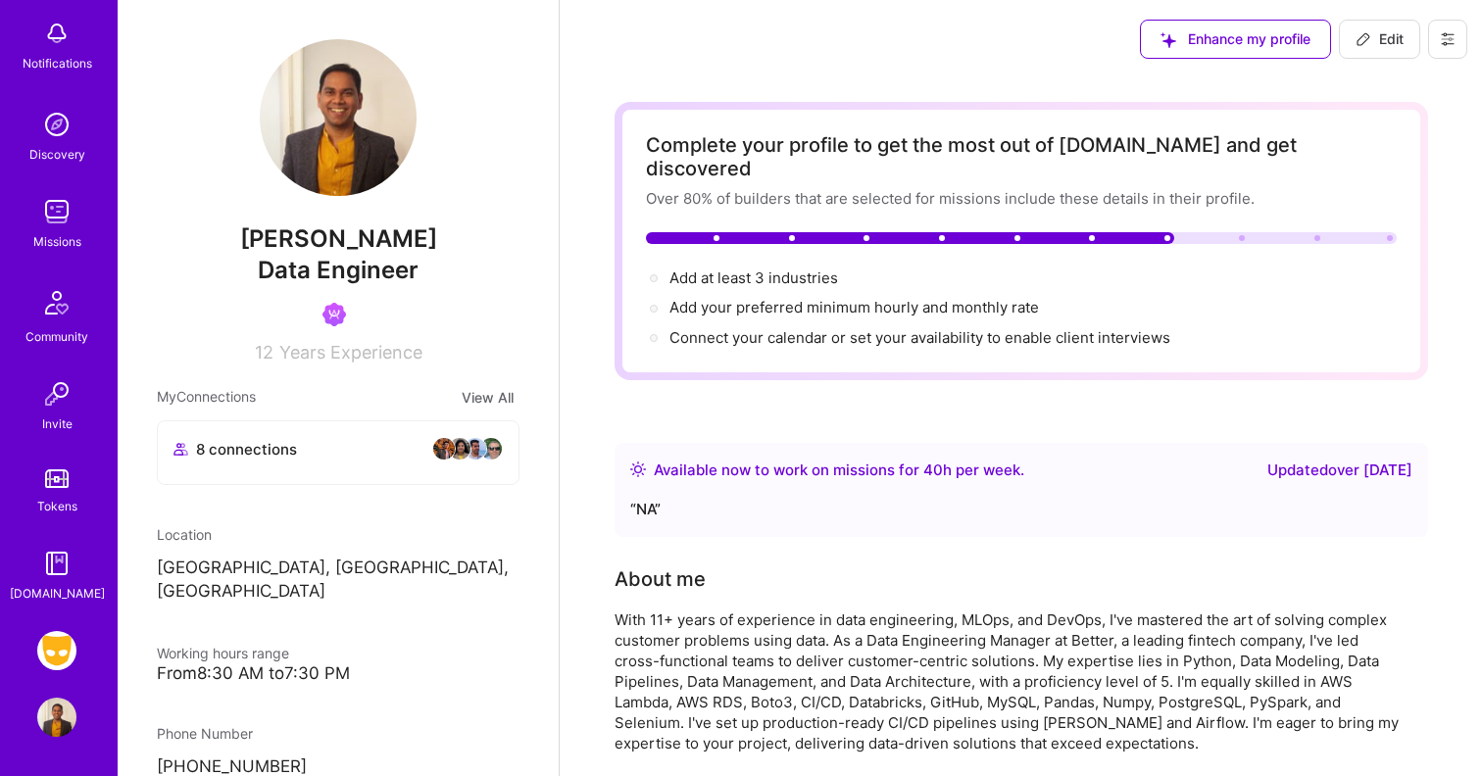 This screenshot has width=1482, height=776. Describe the element at coordinates (839, 470) in the screenshot. I see `div: Available now to work on missions for h per week .` at that location.